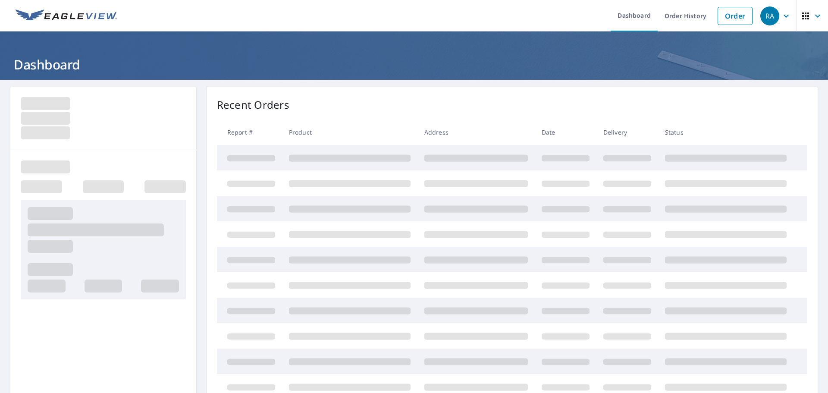 The height and width of the screenshot is (393, 828). What do you see at coordinates (726, 132) in the screenshot?
I see `th: Status` at bounding box center [726, 132].